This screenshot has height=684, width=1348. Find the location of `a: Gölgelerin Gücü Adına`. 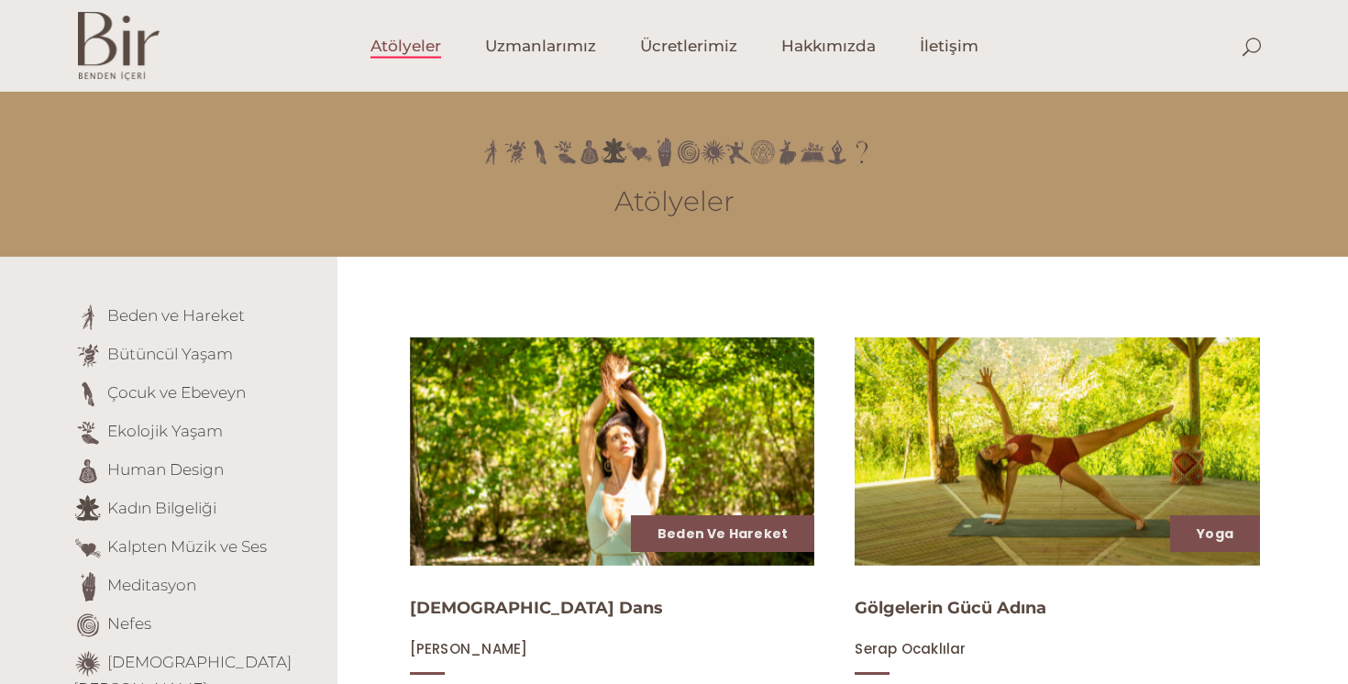

a: Gölgelerin Gücü Adına is located at coordinates (950, 608).